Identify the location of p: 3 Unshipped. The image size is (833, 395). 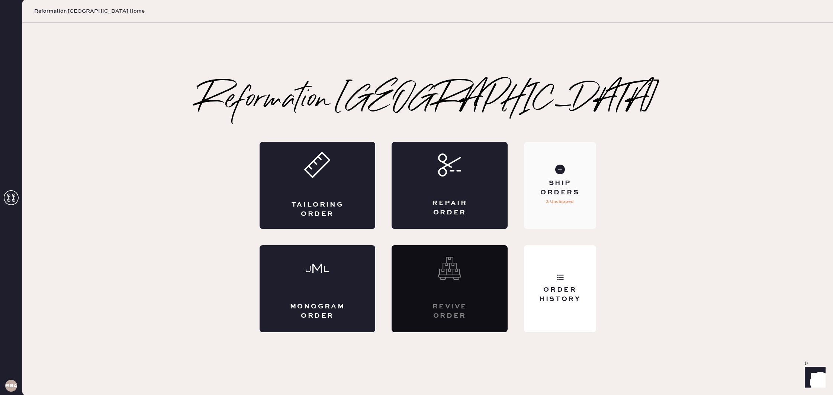
(560, 202).